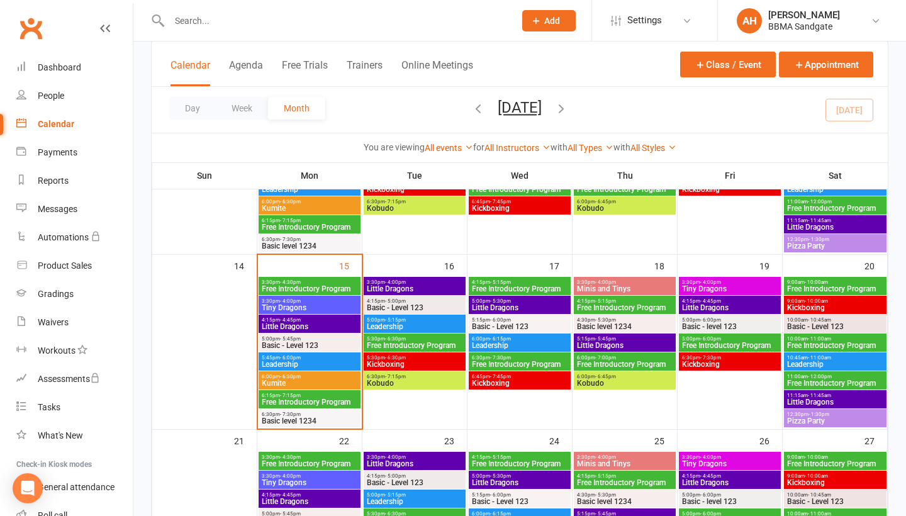  What do you see at coordinates (395, 376) in the screenshot?
I see `span: - 7:15pm` at bounding box center [395, 376].